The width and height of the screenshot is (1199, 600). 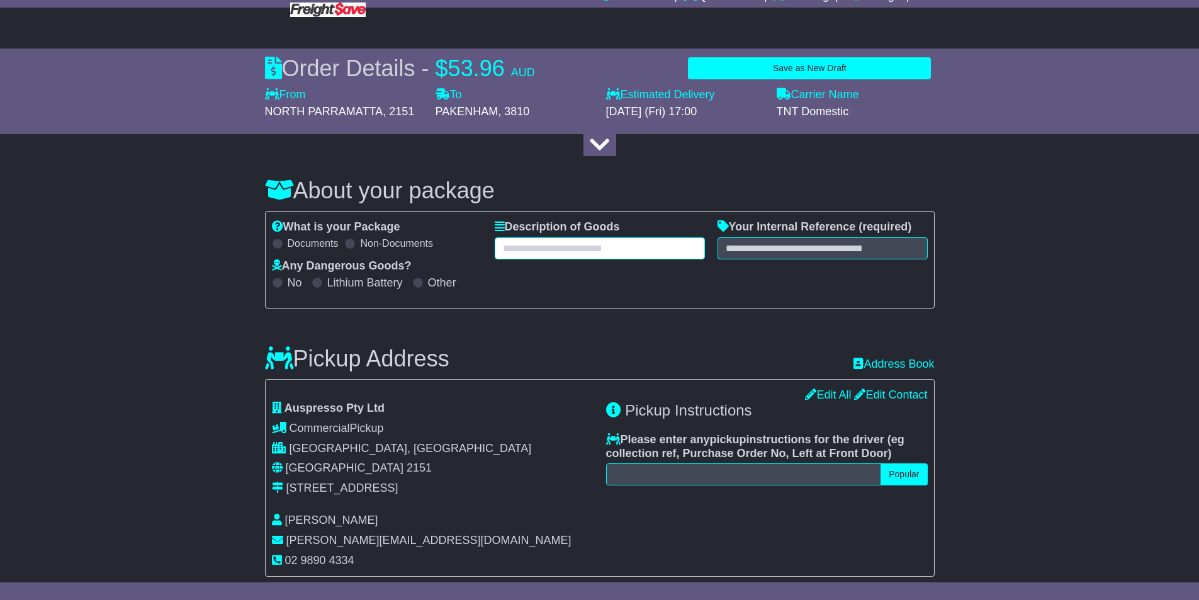 What do you see at coordinates (728, 439) in the screenshot?
I see `span: pickup` at bounding box center [728, 439].